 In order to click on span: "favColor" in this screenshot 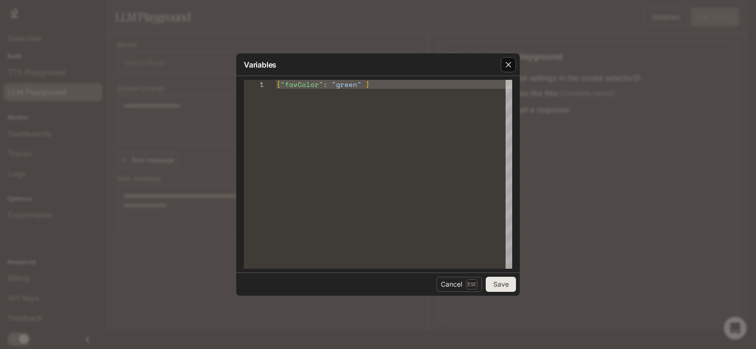, I will do `click(302, 84)`.